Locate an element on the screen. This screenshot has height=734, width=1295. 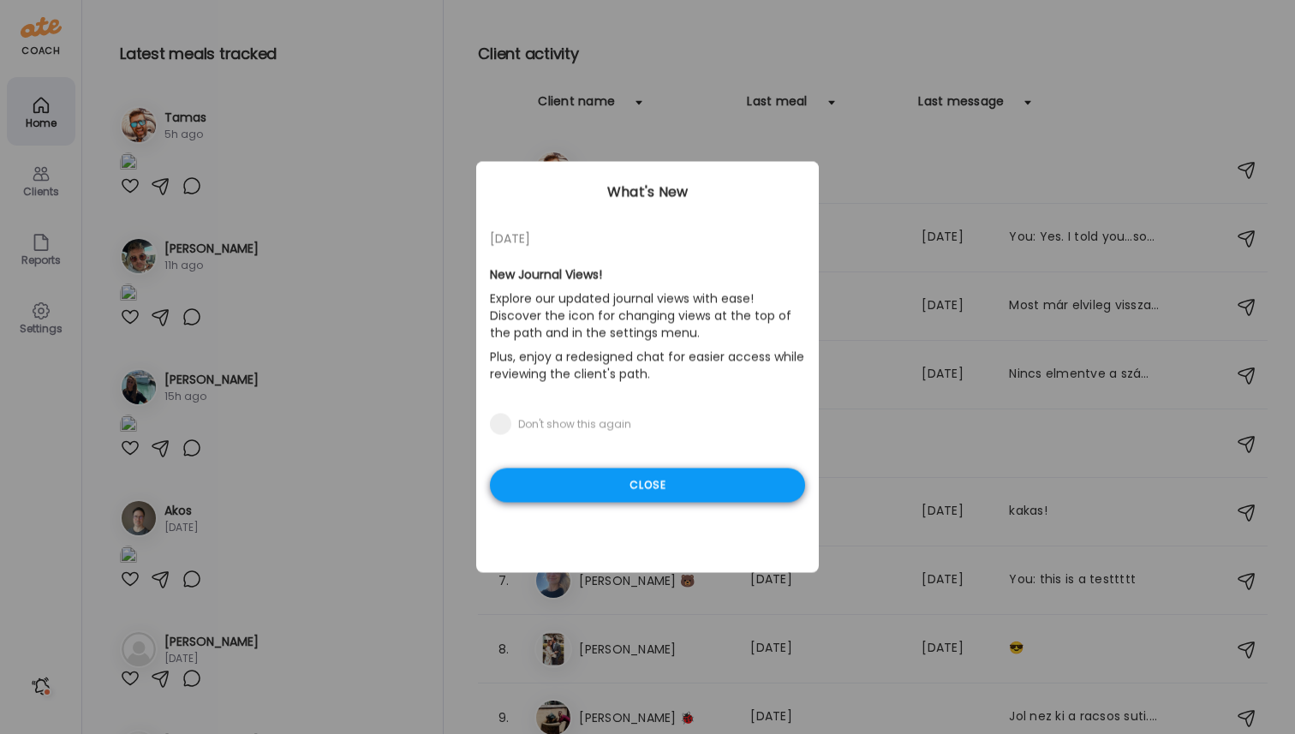
p: Explore our updated journal views with ease! Discover the icon for changing views at the top of t... is located at coordinates (648, 316).